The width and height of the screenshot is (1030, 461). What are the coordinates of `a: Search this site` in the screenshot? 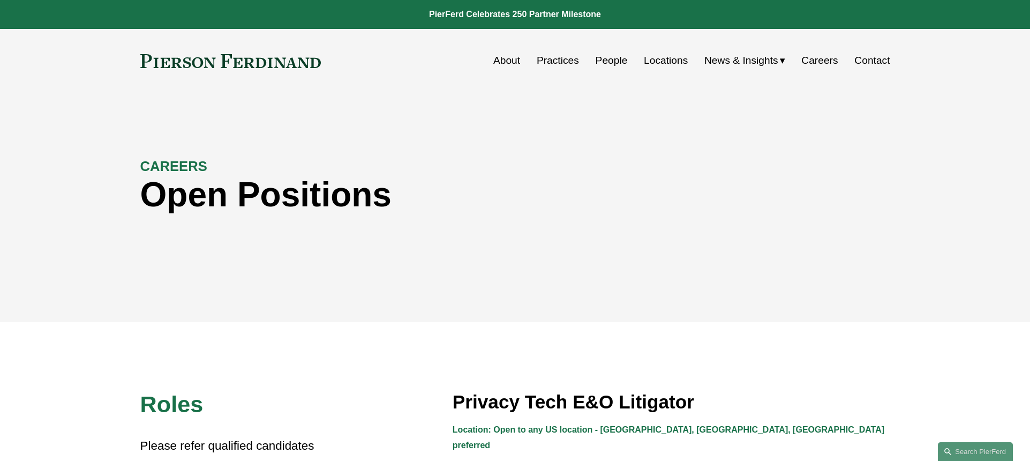 It's located at (976, 451).